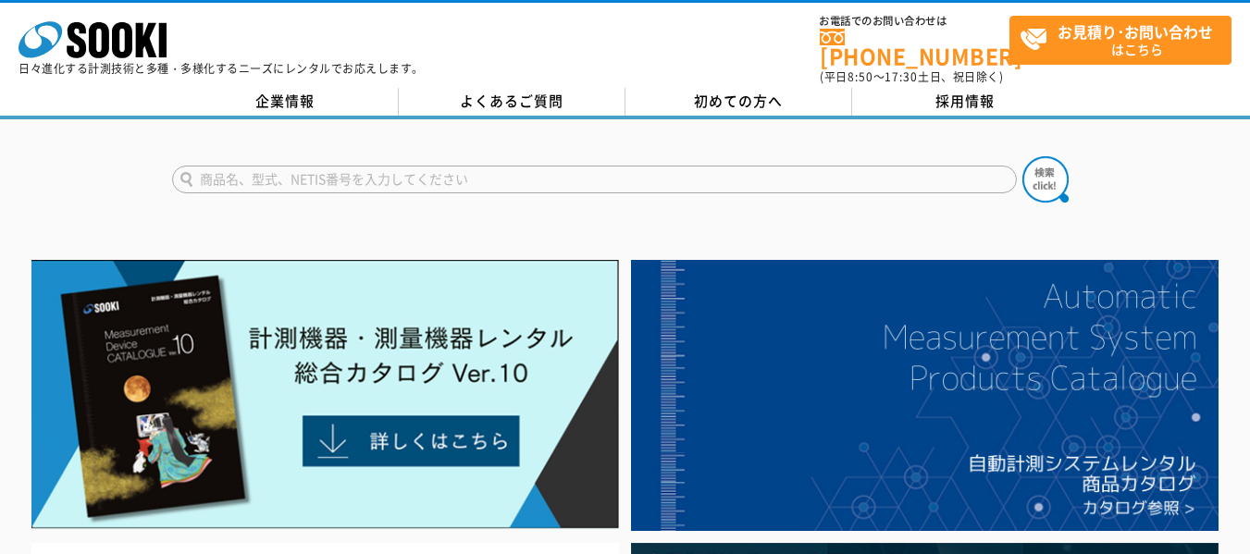 The image size is (1250, 554). Describe the element at coordinates (965, 102) in the screenshot. I see `a: 採用情報` at that location.